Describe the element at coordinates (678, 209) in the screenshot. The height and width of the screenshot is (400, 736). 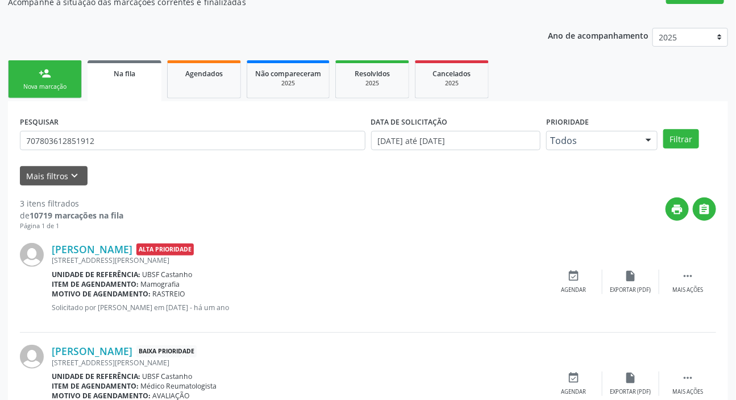
I see `i: print` at that location.